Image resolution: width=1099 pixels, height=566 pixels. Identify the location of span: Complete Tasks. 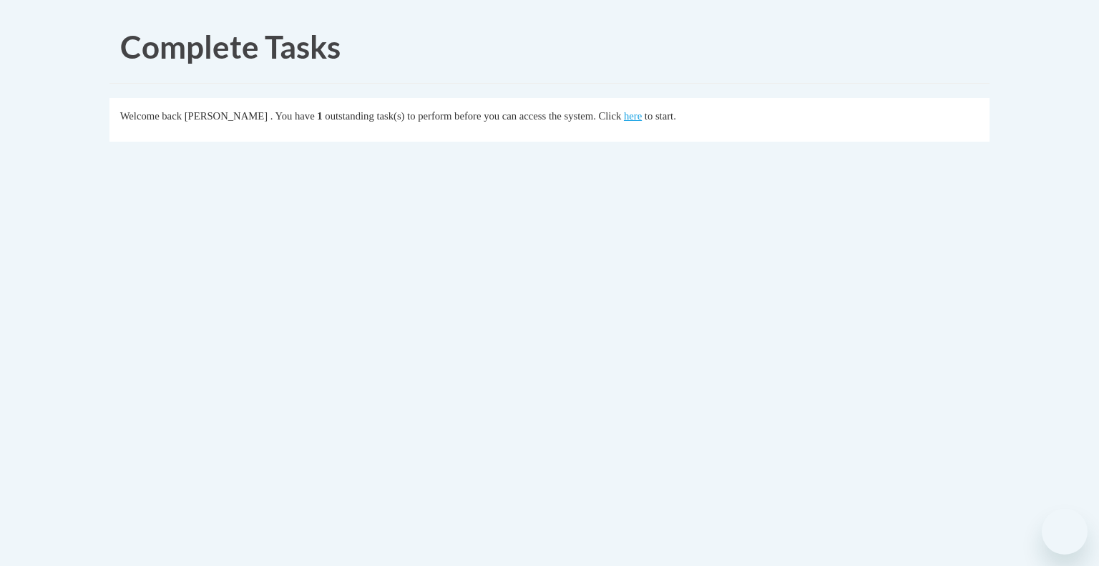
(230, 47).